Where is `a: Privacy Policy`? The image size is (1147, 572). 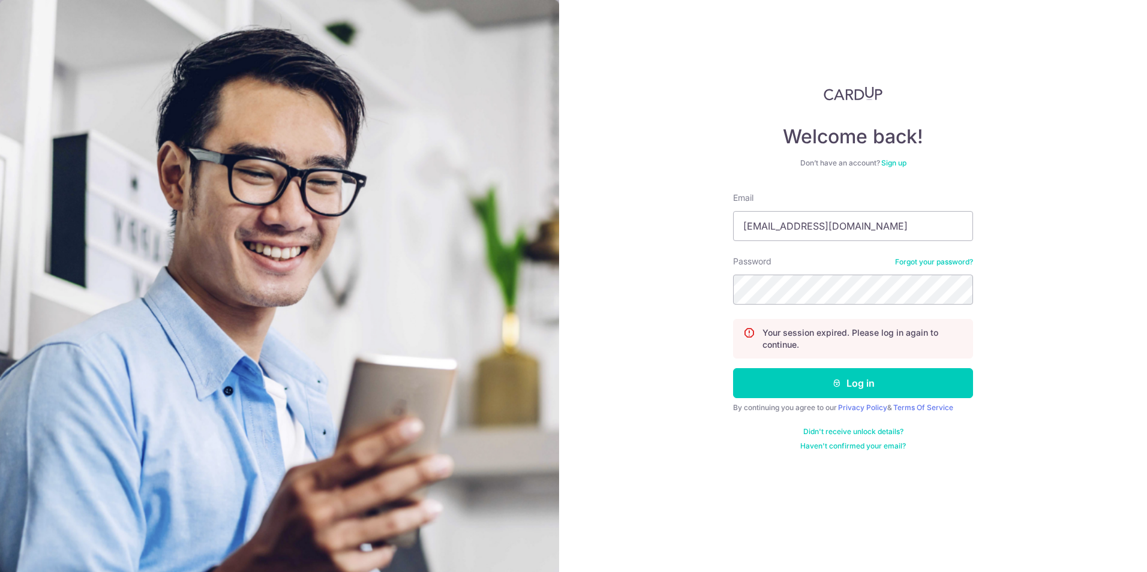 a: Privacy Policy is located at coordinates (863, 407).